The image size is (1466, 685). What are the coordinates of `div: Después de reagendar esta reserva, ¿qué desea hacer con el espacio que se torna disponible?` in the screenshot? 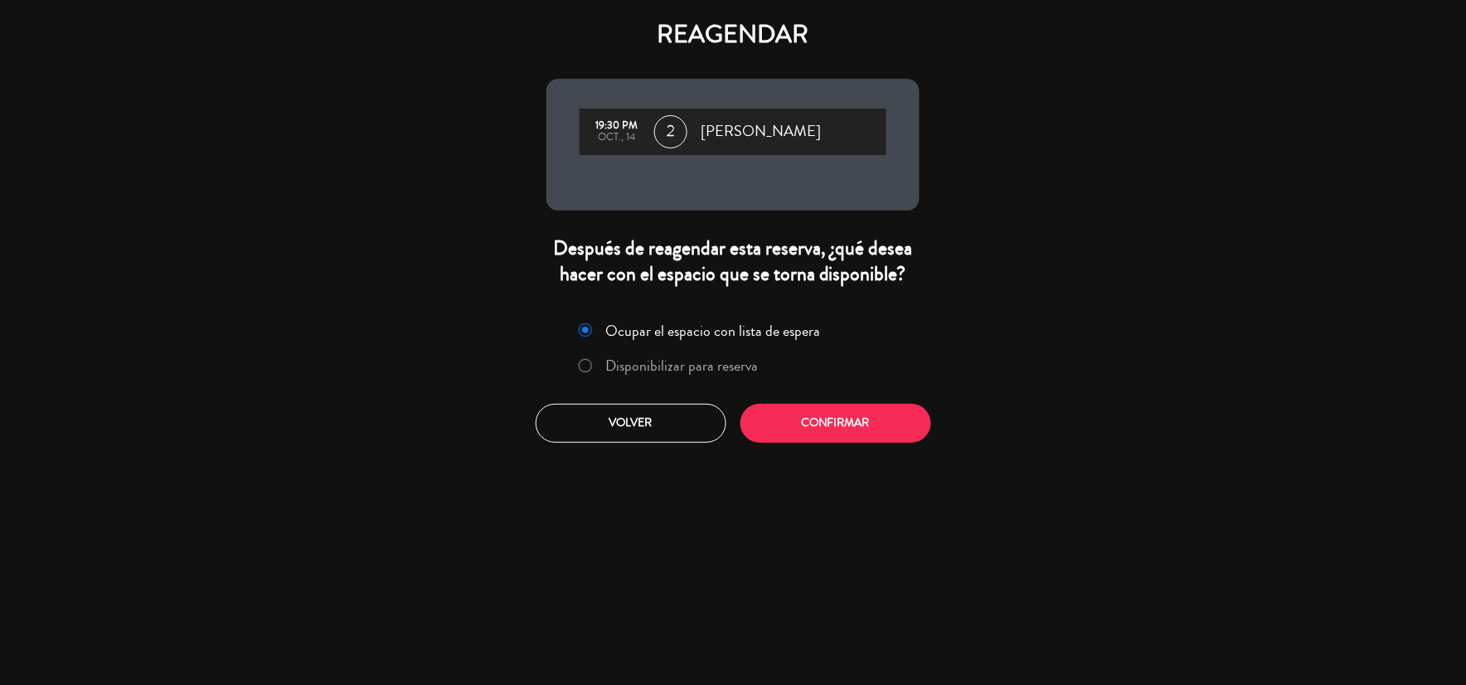 It's located at (733, 261).